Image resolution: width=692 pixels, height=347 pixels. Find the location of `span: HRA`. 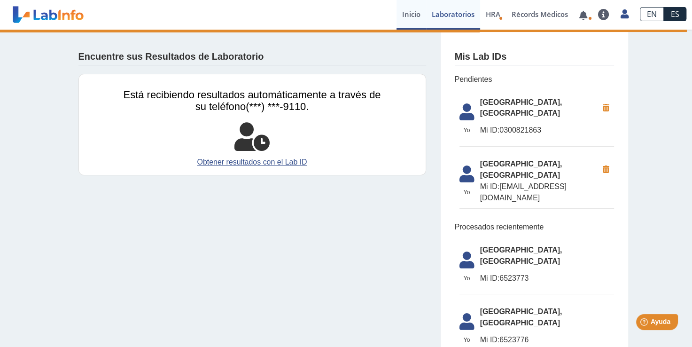

span: HRA is located at coordinates (493, 14).